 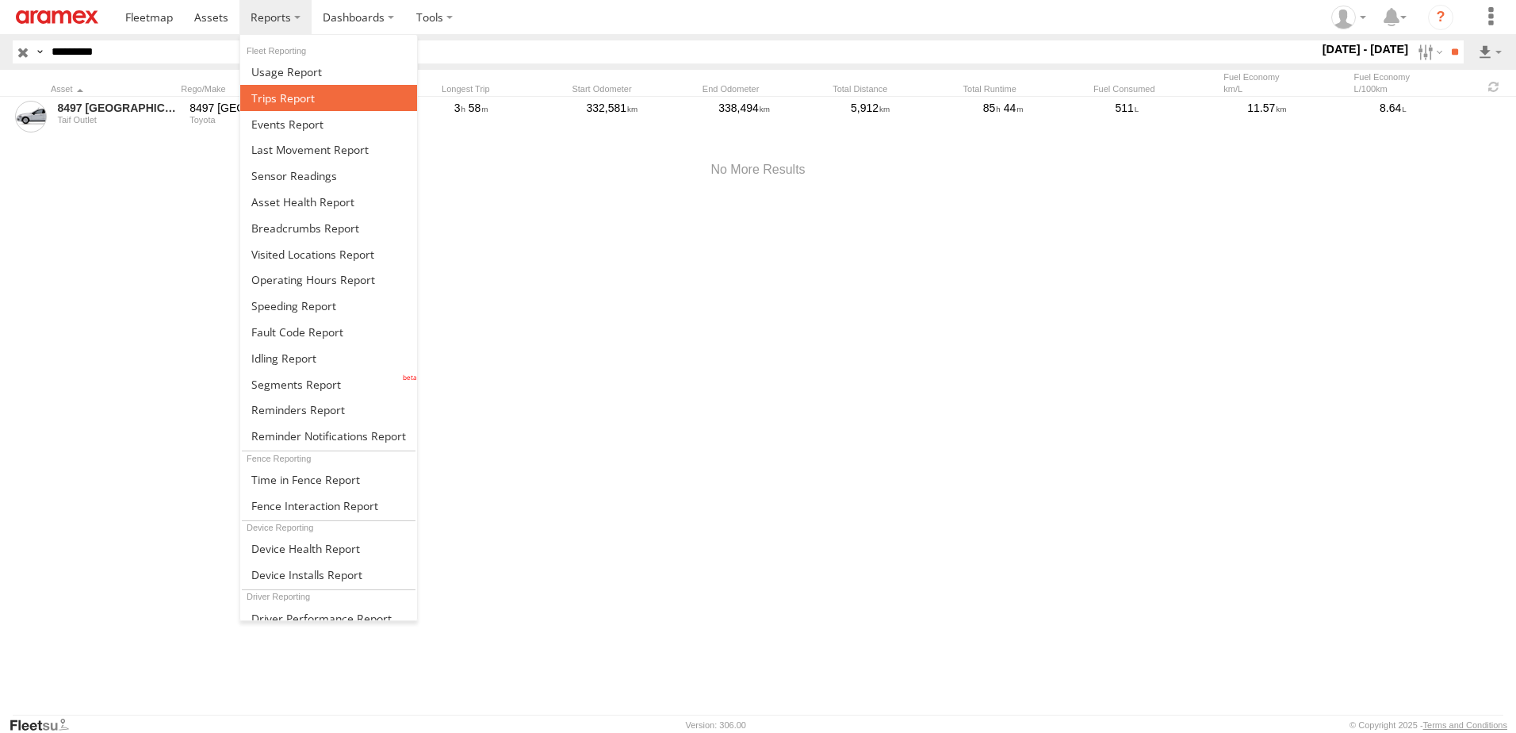 I want to click on a: Idling Report, so click(x=328, y=358).